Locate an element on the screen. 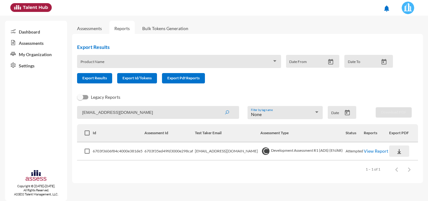 The height and width of the screenshot is (201, 428). button: Previous page is located at coordinates (396, 169).